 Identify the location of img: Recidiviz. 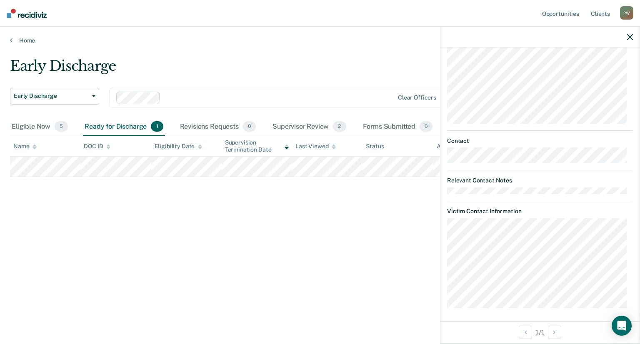
(27, 13).